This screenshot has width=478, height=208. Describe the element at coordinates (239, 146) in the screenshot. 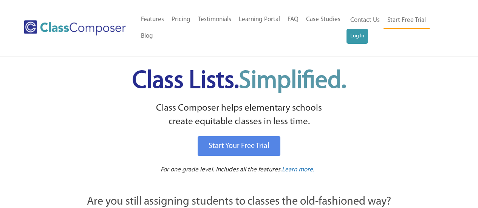

I see `a: Start Your Free Trial` at that location.